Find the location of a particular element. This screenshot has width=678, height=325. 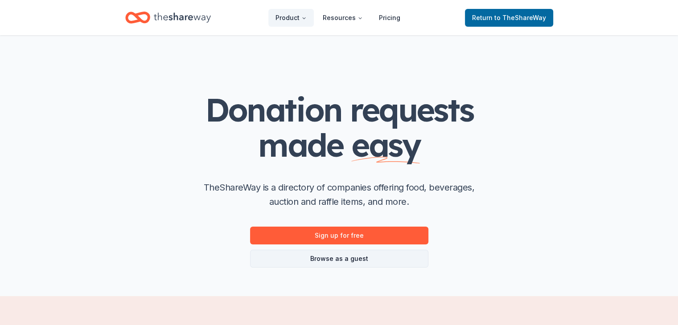

a: Browse as a guest is located at coordinates (339, 259).